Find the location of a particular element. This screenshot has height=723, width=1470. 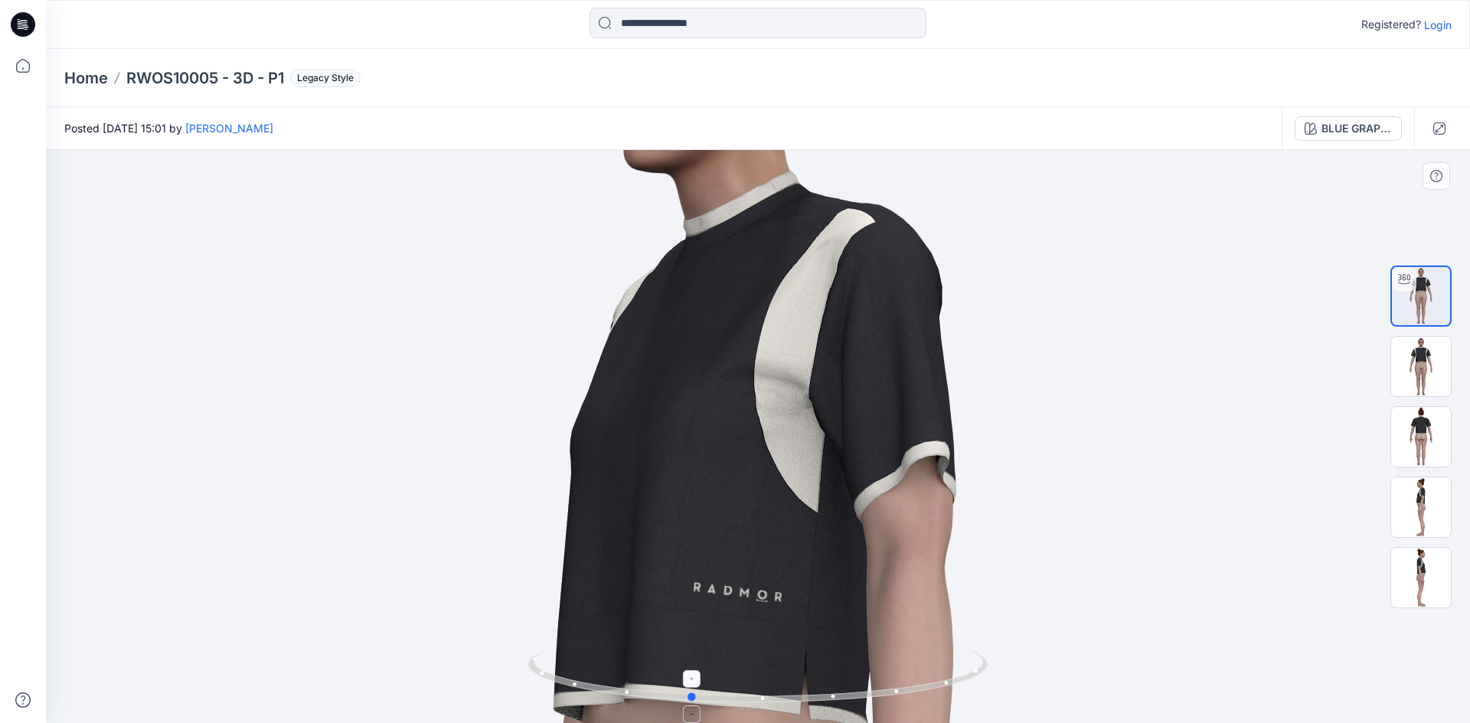

p: Home is located at coordinates (86, 78).